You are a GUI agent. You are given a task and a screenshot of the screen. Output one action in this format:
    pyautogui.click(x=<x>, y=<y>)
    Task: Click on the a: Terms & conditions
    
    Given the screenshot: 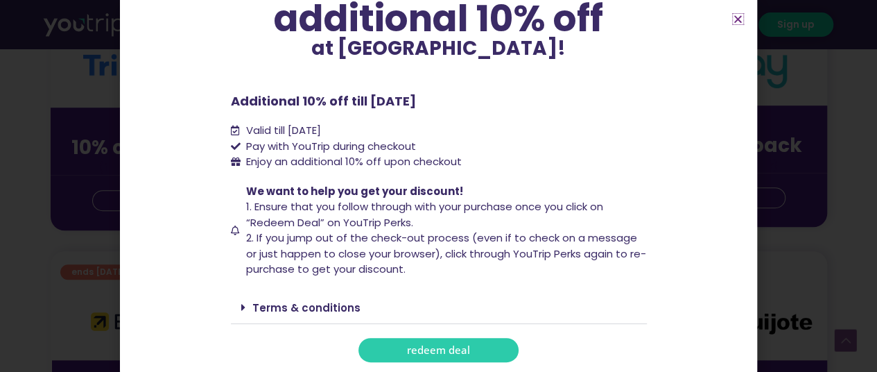 What is the action you would take?
    pyautogui.click(x=306, y=307)
    